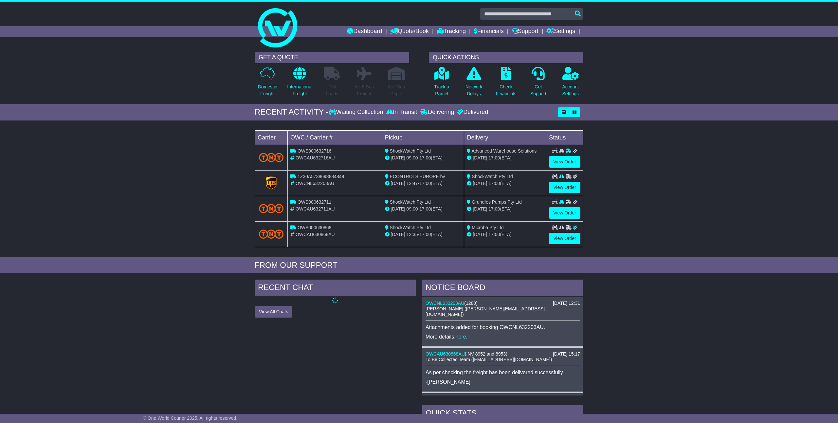  I want to click on div: In Transit, so click(402, 112).